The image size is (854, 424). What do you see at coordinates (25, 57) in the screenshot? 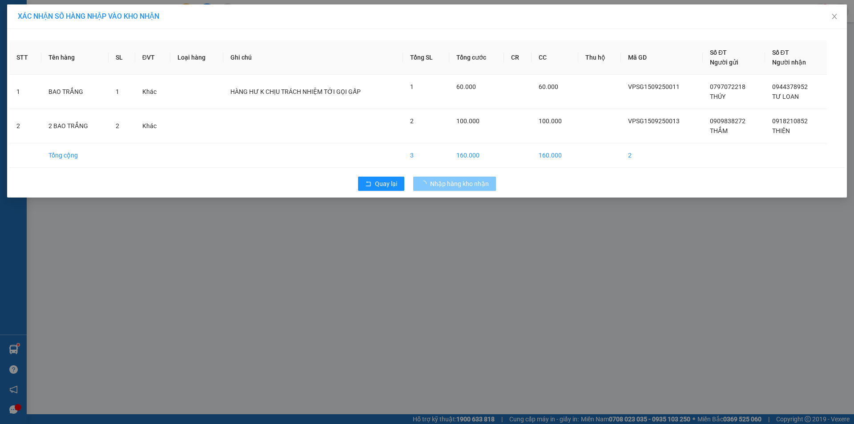
I see `th: STT` at bounding box center [25, 57].